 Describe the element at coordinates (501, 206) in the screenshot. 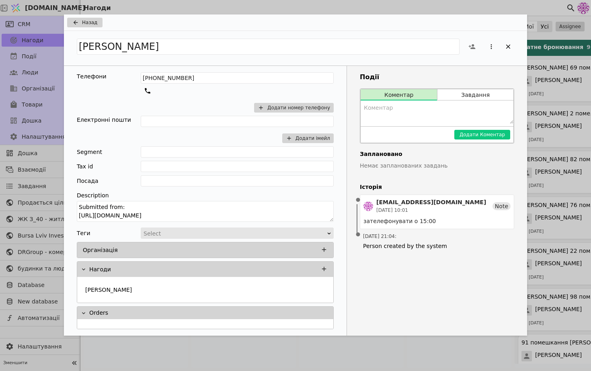

I see `span: Note` at that location.